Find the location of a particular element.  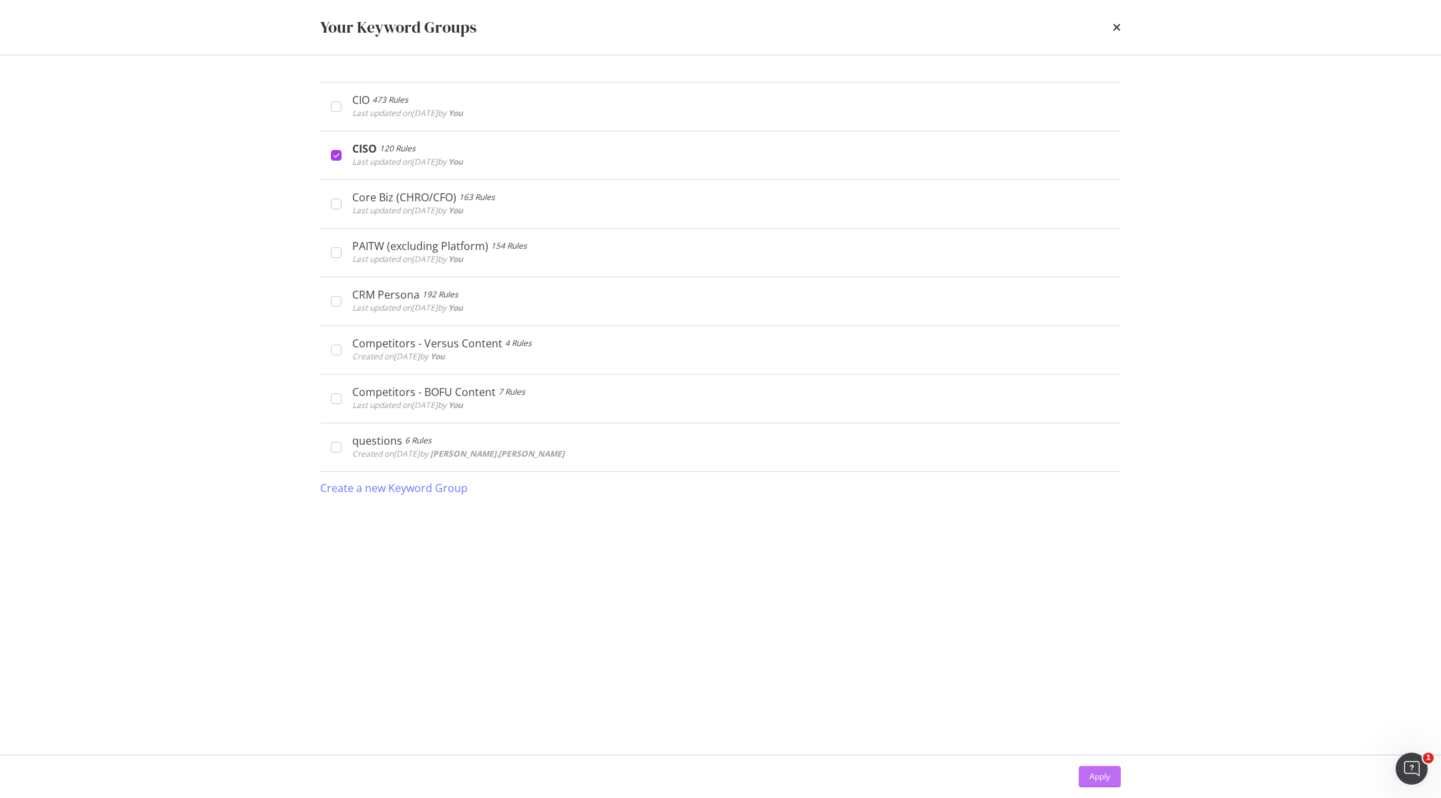

div: 4 Rules is located at coordinates (518, 344).